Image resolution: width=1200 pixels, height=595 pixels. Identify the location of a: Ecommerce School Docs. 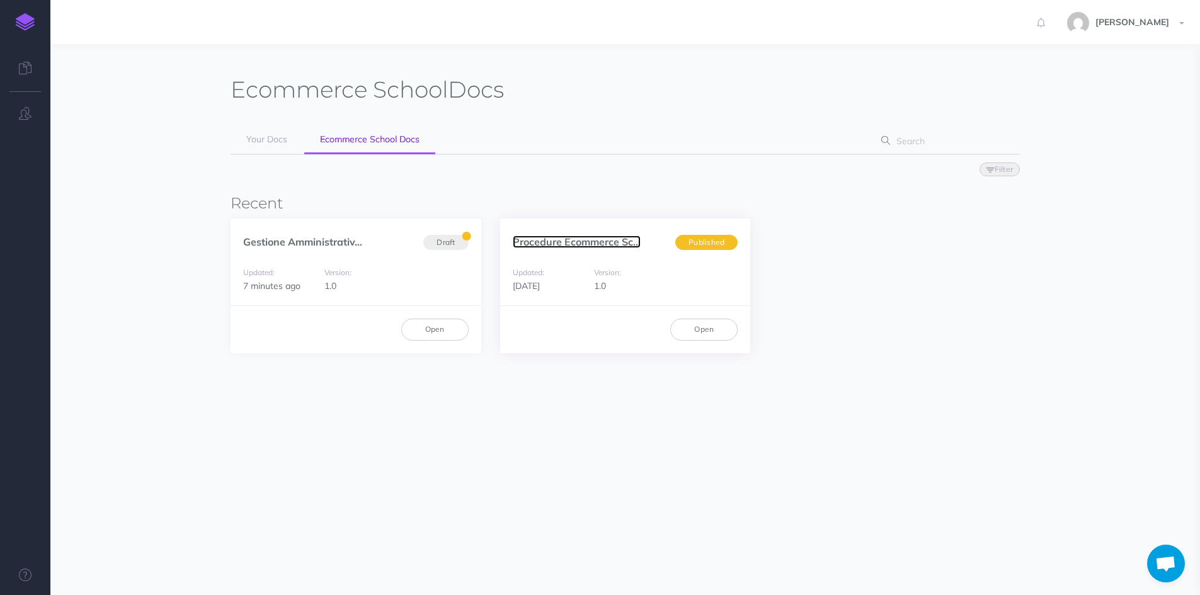
(370, 140).